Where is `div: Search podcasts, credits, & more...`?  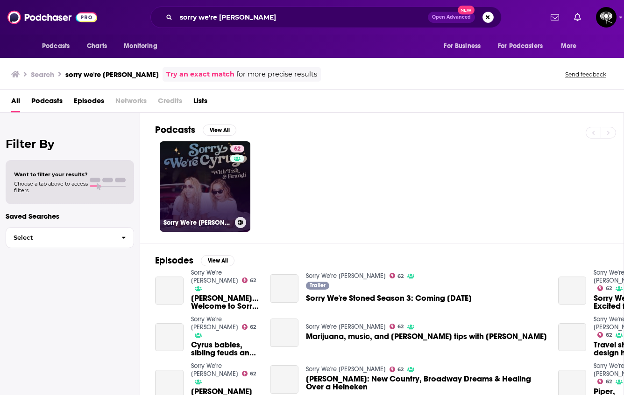 div: Search podcasts, credits, & more... is located at coordinates (326, 17).